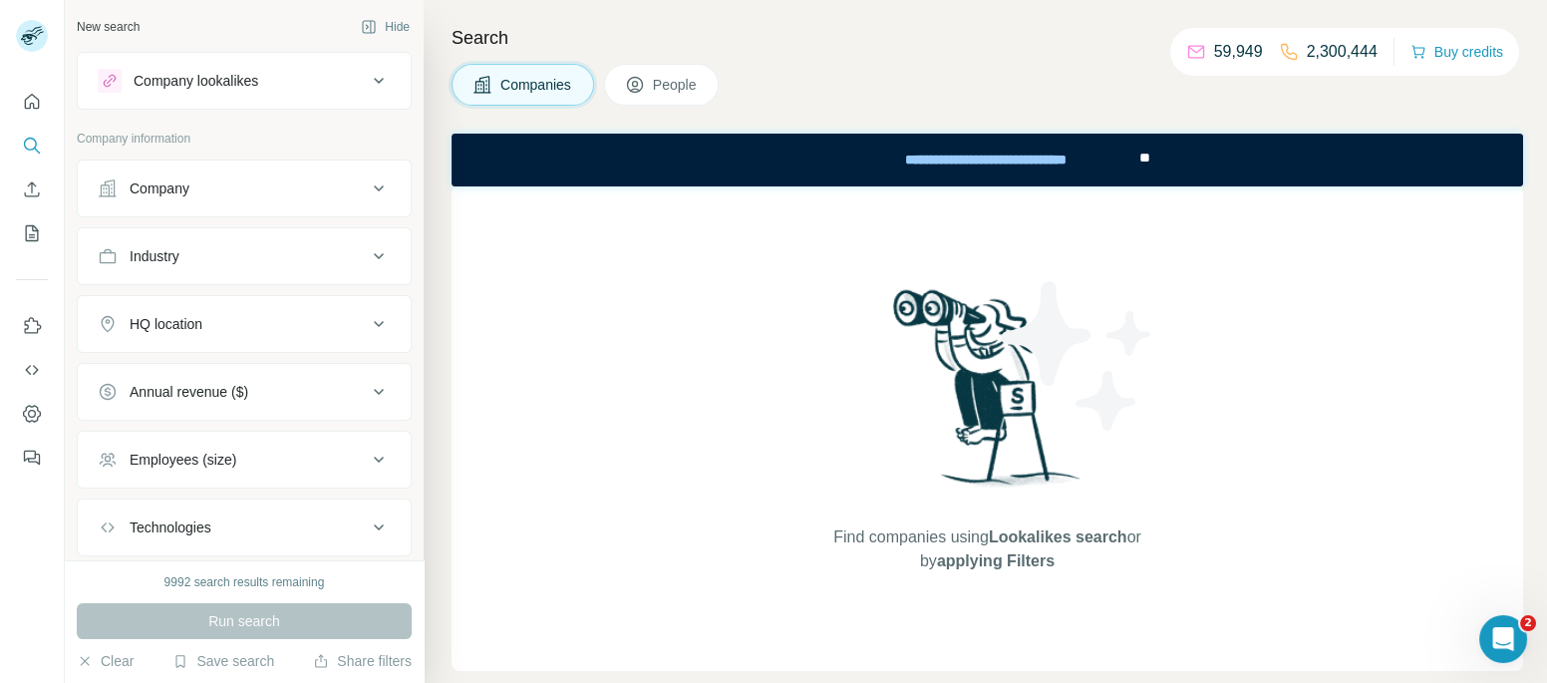  I want to click on p: Company information, so click(244, 139).